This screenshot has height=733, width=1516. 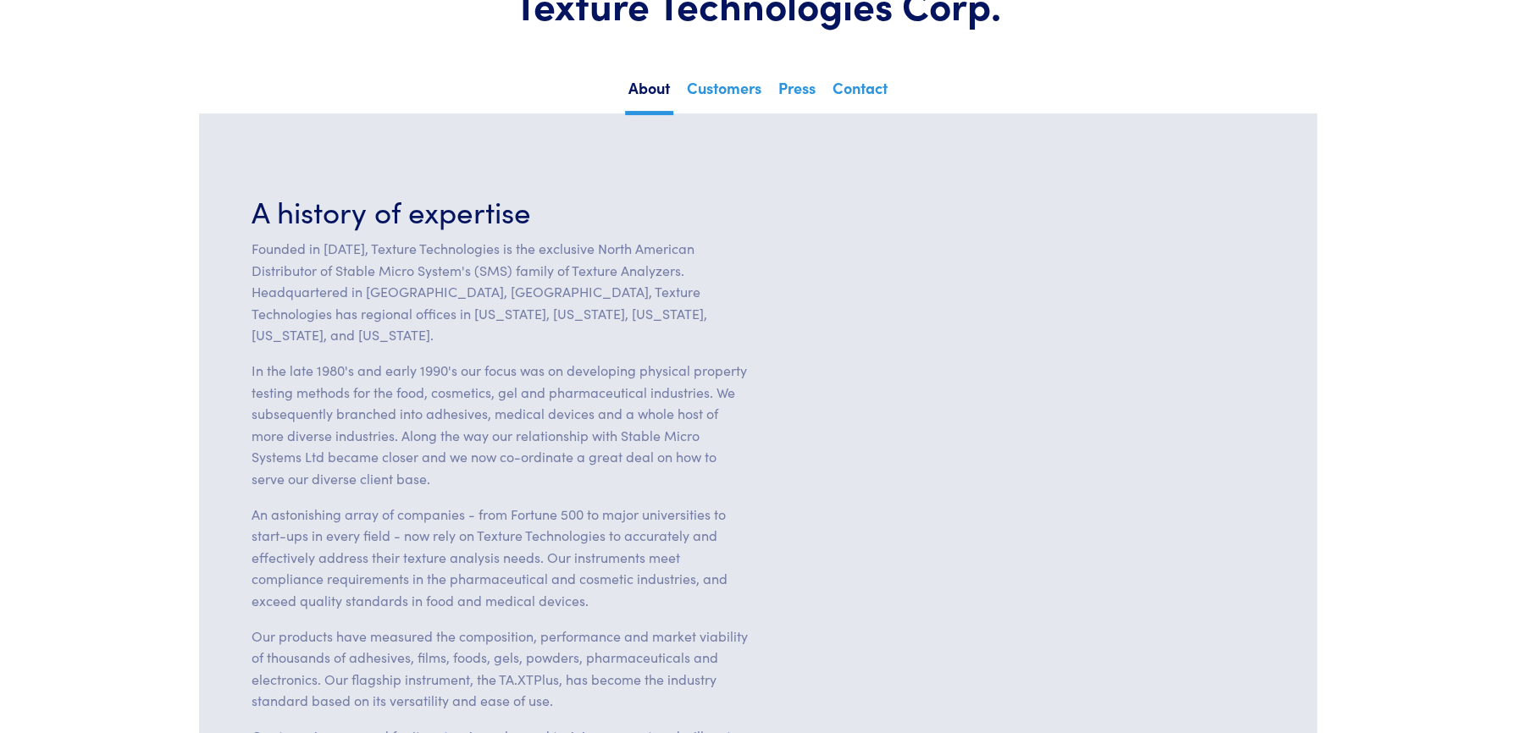 What do you see at coordinates (797, 92) in the screenshot?
I see `a: Press` at bounding box center [797, 92].